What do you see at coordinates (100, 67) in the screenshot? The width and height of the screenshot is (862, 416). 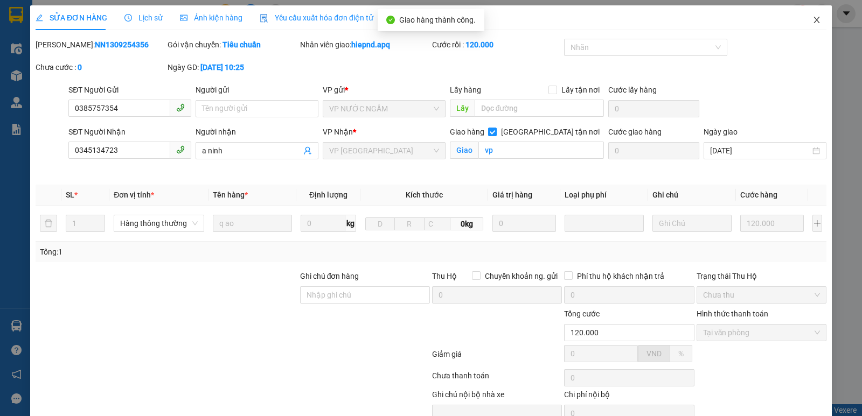 I see `div: Chưa cước :` at bounding box center [100, 67].